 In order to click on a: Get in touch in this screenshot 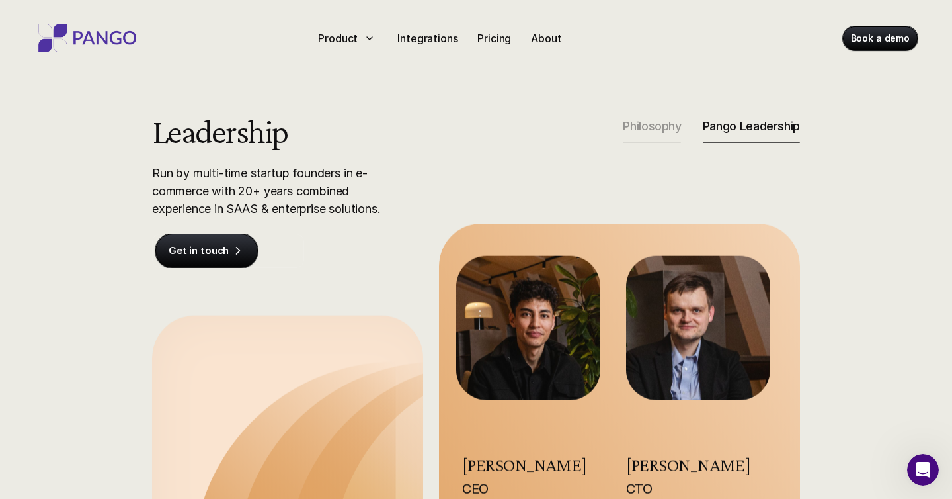, I will do `click(206, 251)`.